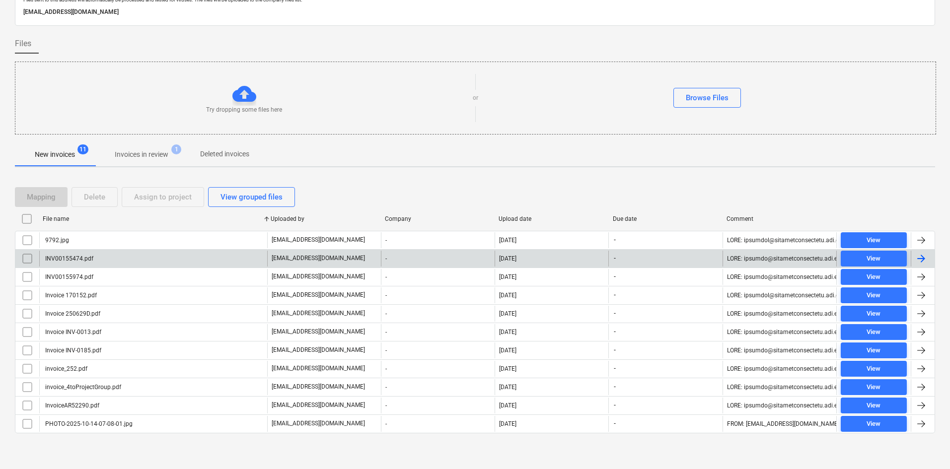  I want to click on p: New invoices, so click(55, 154).